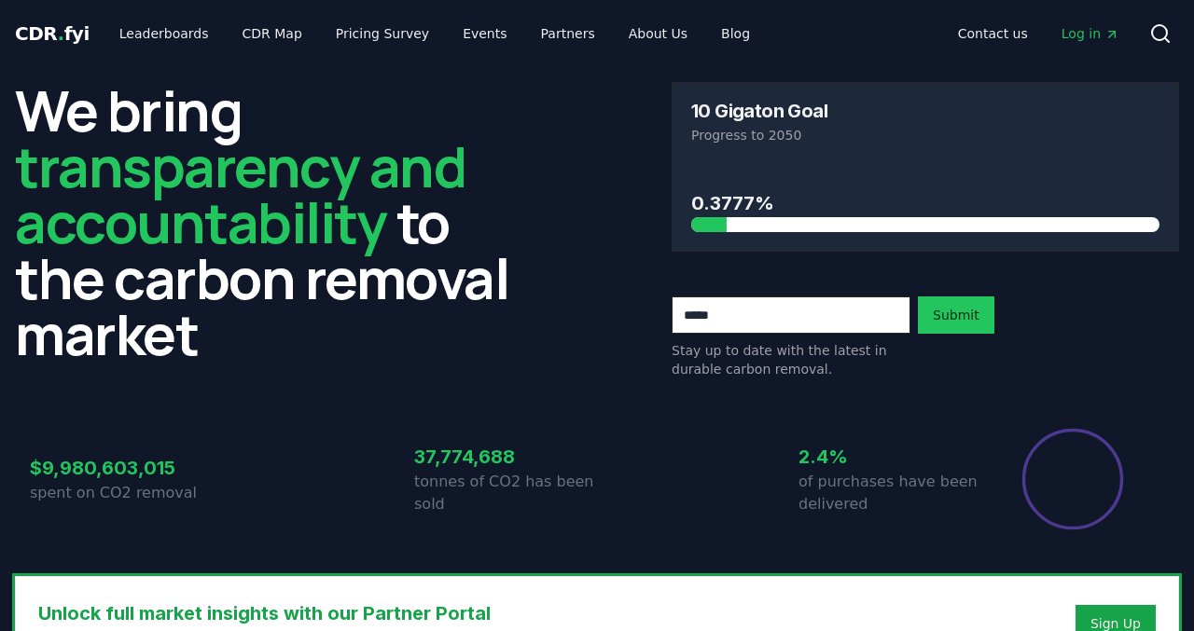 This screenshot has height=631, width=1194. I want to click on a: Pricing Survey, so click(382, 34).